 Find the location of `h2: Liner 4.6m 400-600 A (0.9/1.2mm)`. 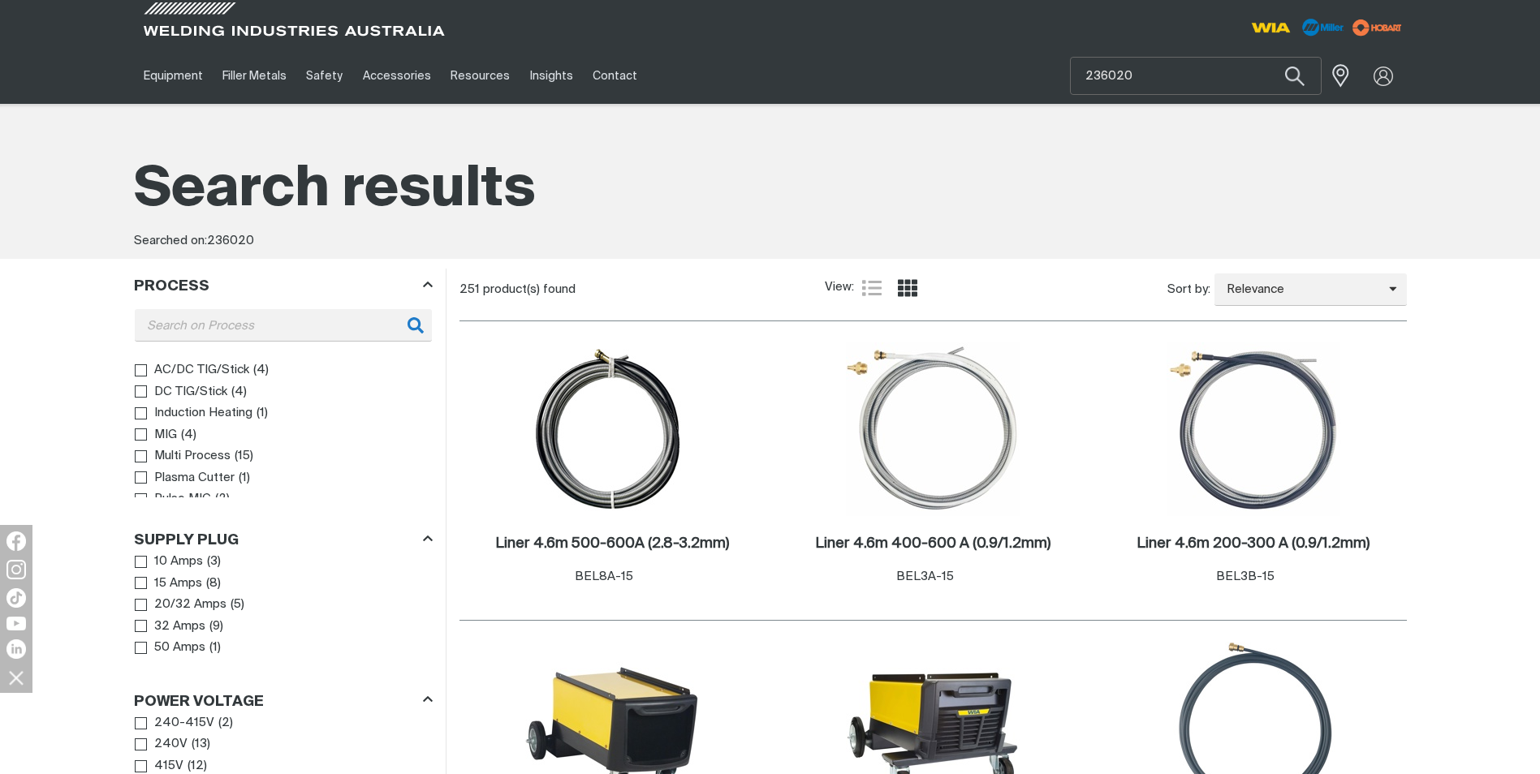

h2: Liner 4.6m 400-600 A (0.9/1.2mm) is located at coordinates (932, 544).